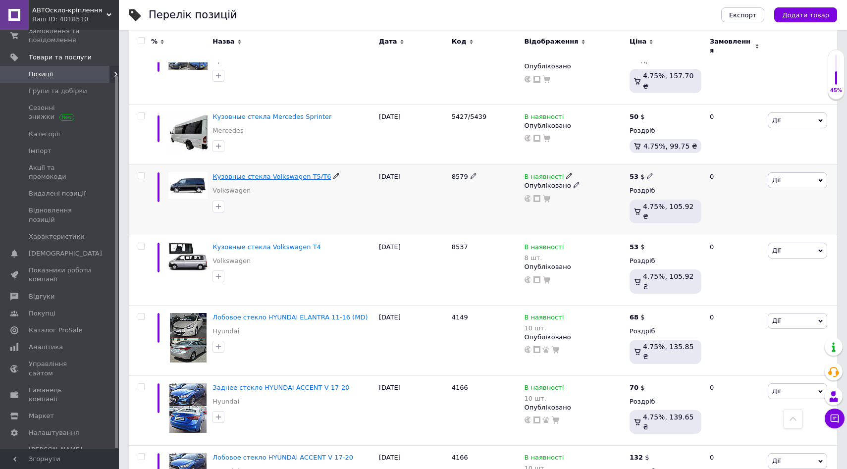 This screenshot has width=847, height=469. Describe the element at coordinates (188, 338) in the screenshot. I see `img: Лобовое стекло HYUNDAI ELANTRA 11-16 (MD)` at that location.